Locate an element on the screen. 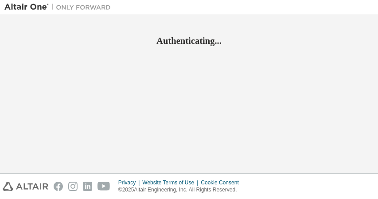 The width and height of the screenshot is (378, 199). img: Altair One is located at coordinates (60, 7).